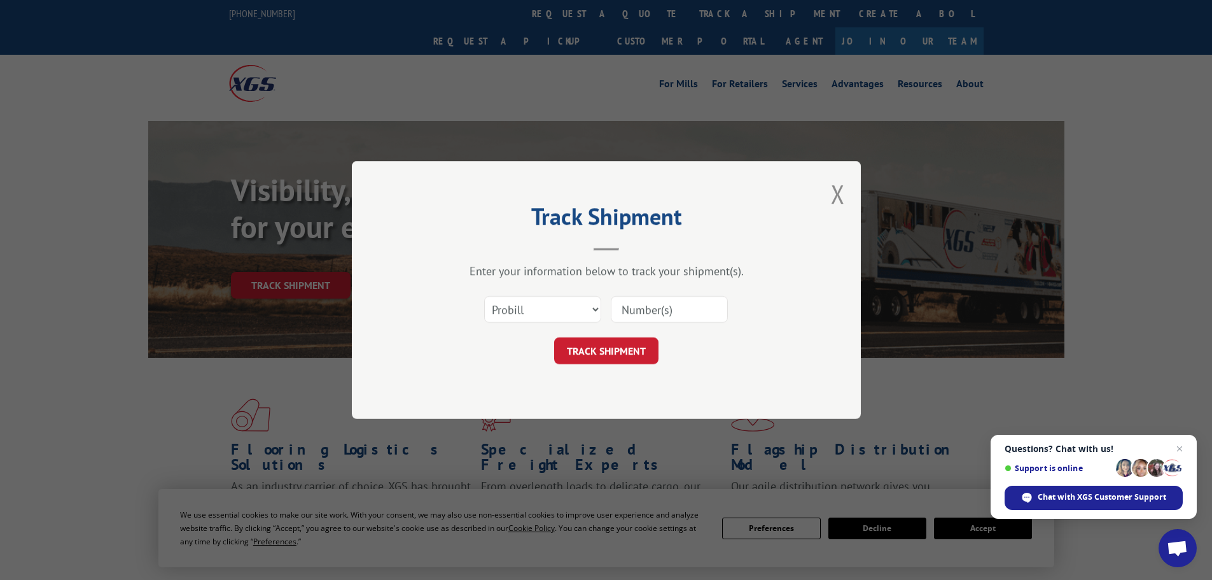 The width and height of the screenshot is (1212, 580). What do you see at coordinates (1094, 498) in the screenshot?
I see `div: Chat with XGS Customer Support` at bounding box center [1094, 498].